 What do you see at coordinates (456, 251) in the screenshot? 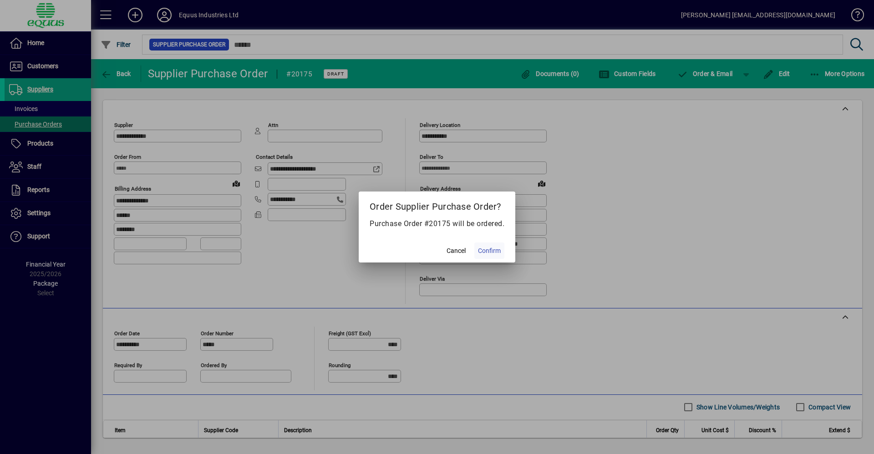
I see `span: Cancel` at bounding box center [456, 251].